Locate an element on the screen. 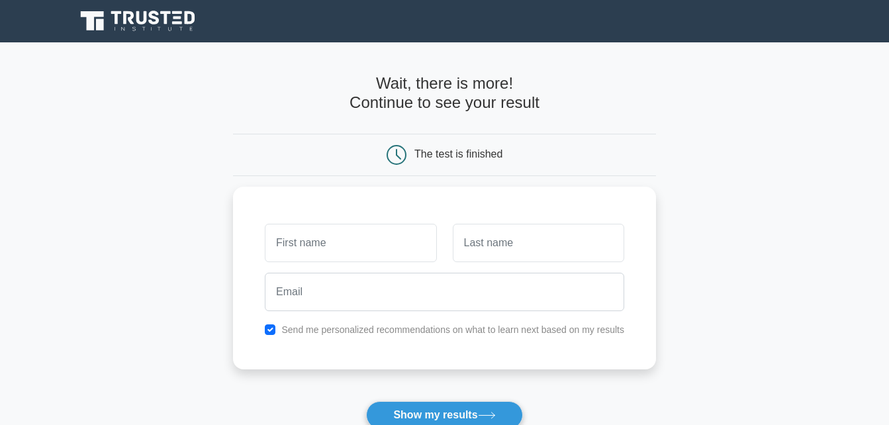 Image resolution: width=889 pixels, height=425 pixels. h4: Wait, there is more! Continue to see your result is located at coordinates (444, 93).